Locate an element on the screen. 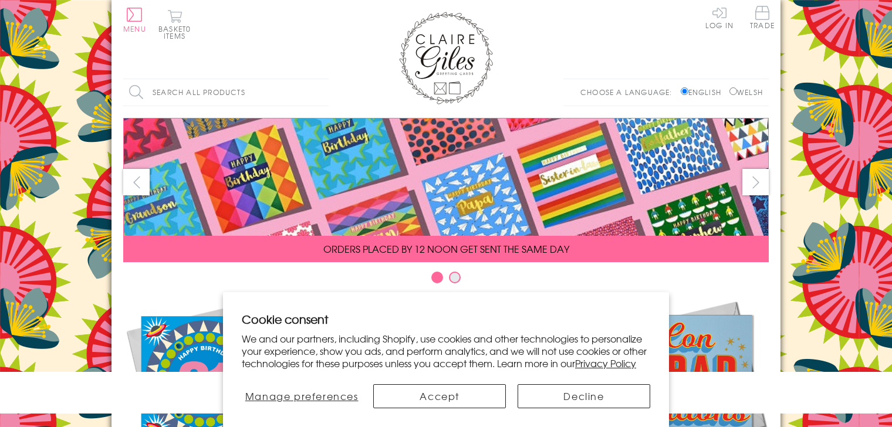  span: 0 items is located at coordinates (177, 32).